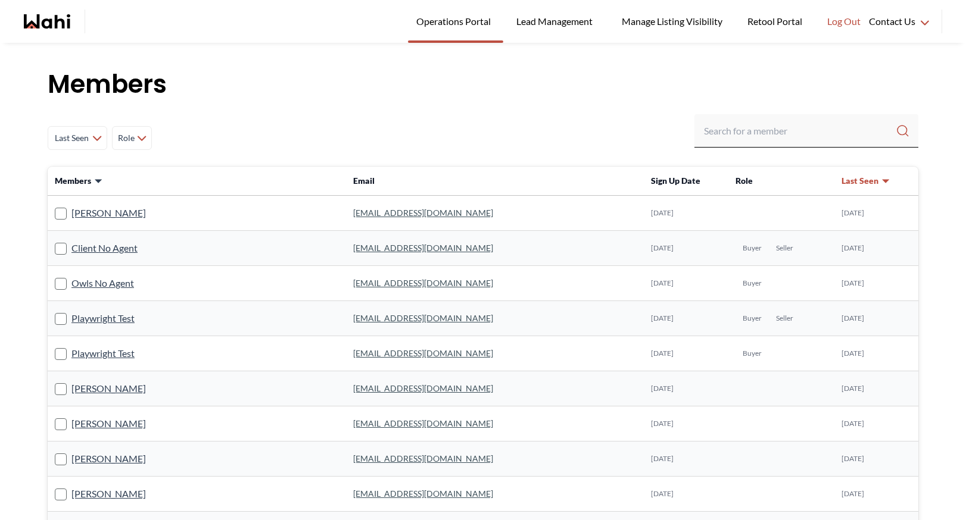 The width and height of the screenshot is (966, 520). Describe the element at coordinates (102, 283) in the screenshot. I see `a: Owls No Agent` at that location.